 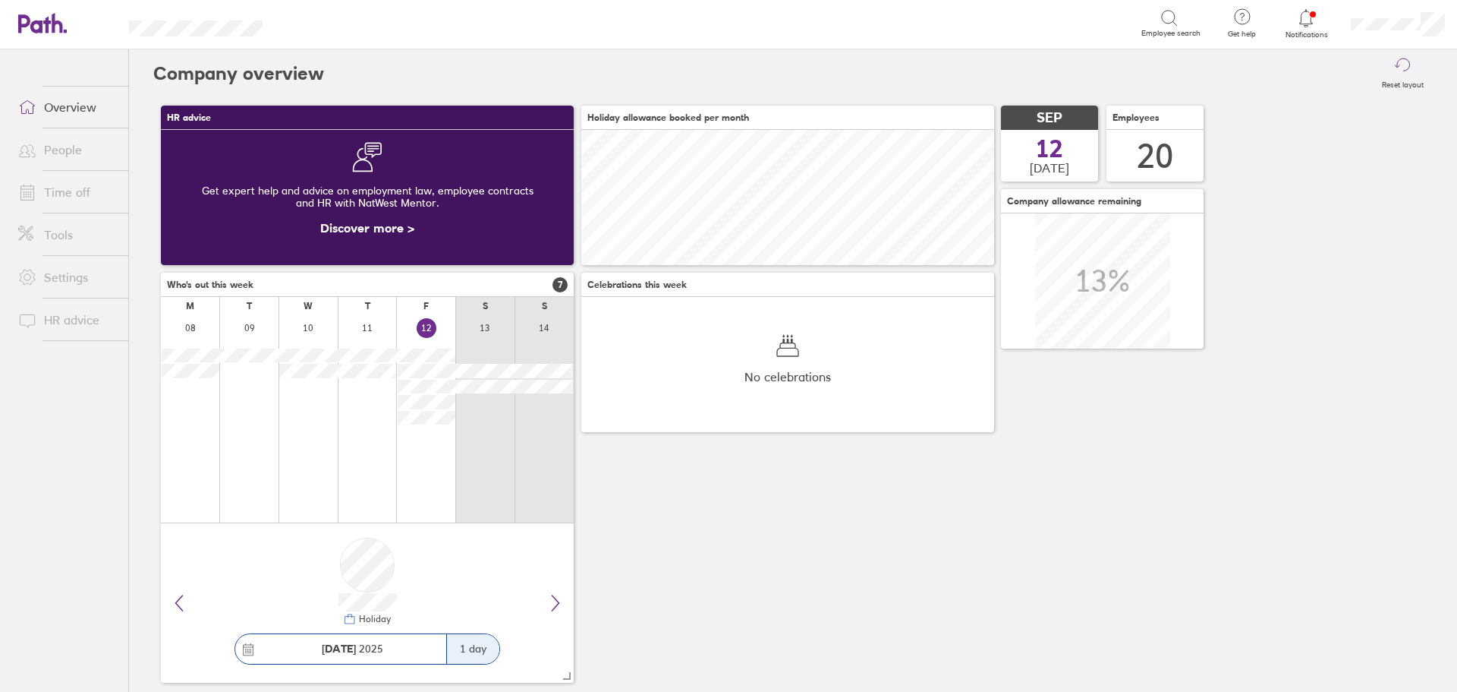 I want to click on div: F, so click(x=426, y=306).